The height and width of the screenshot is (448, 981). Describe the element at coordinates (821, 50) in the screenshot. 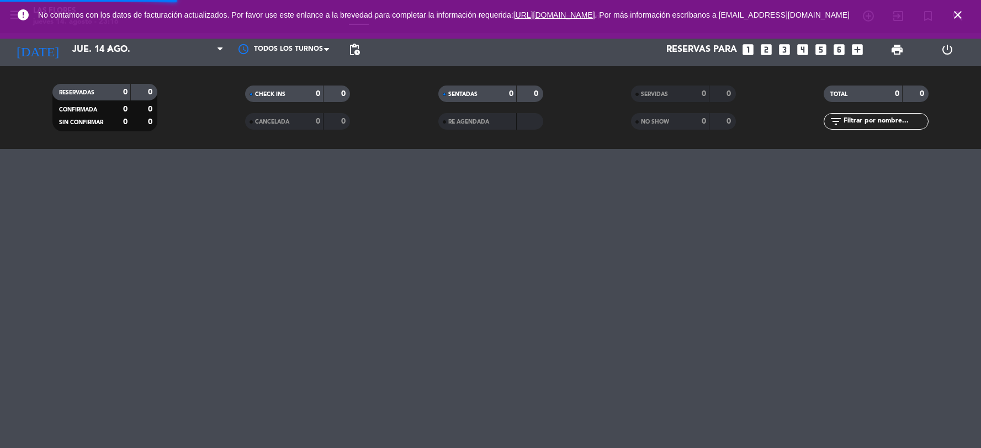

I see `i: looks_5` at that location.